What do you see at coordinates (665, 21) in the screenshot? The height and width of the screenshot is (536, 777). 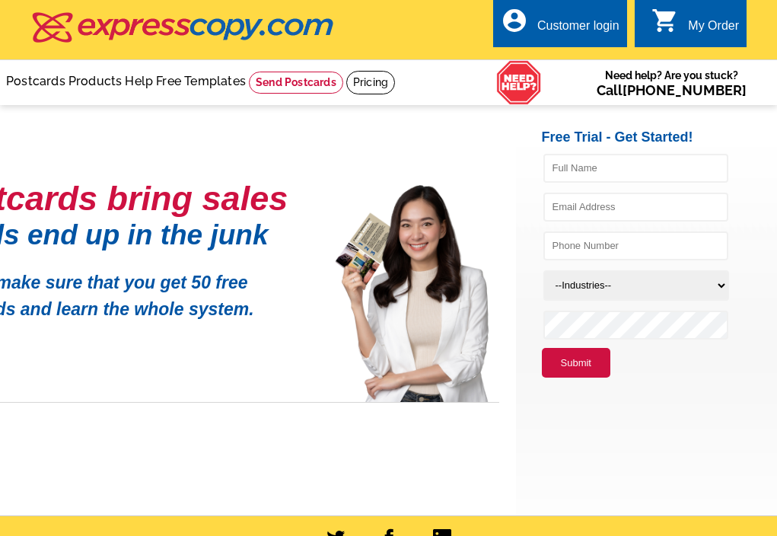 I see `i: shopping_cart` at bounding box center [665, 21].